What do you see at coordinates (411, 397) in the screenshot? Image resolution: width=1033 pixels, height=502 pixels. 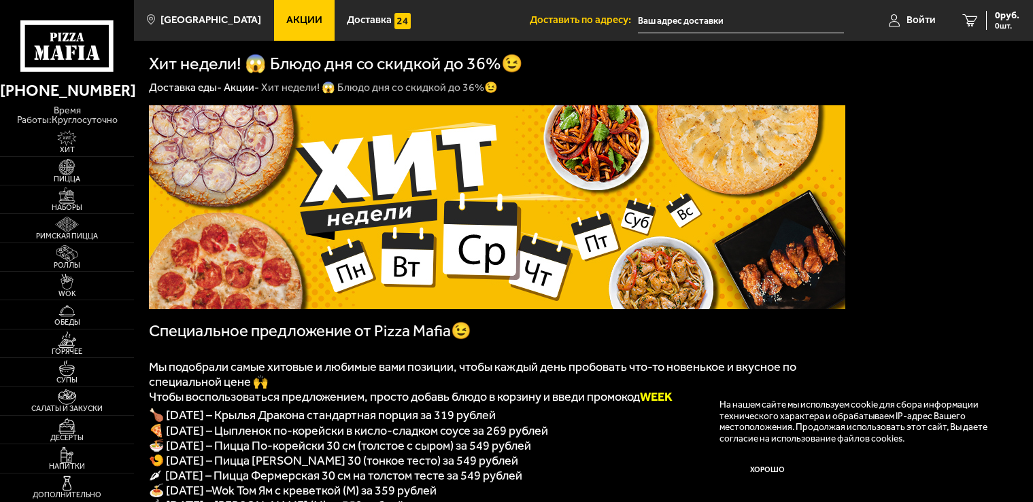 I see `span: Чтобы воспользоваться предложением, просто добавь блюдо в корзину и введи промокод` at bounding box center [411, 397].